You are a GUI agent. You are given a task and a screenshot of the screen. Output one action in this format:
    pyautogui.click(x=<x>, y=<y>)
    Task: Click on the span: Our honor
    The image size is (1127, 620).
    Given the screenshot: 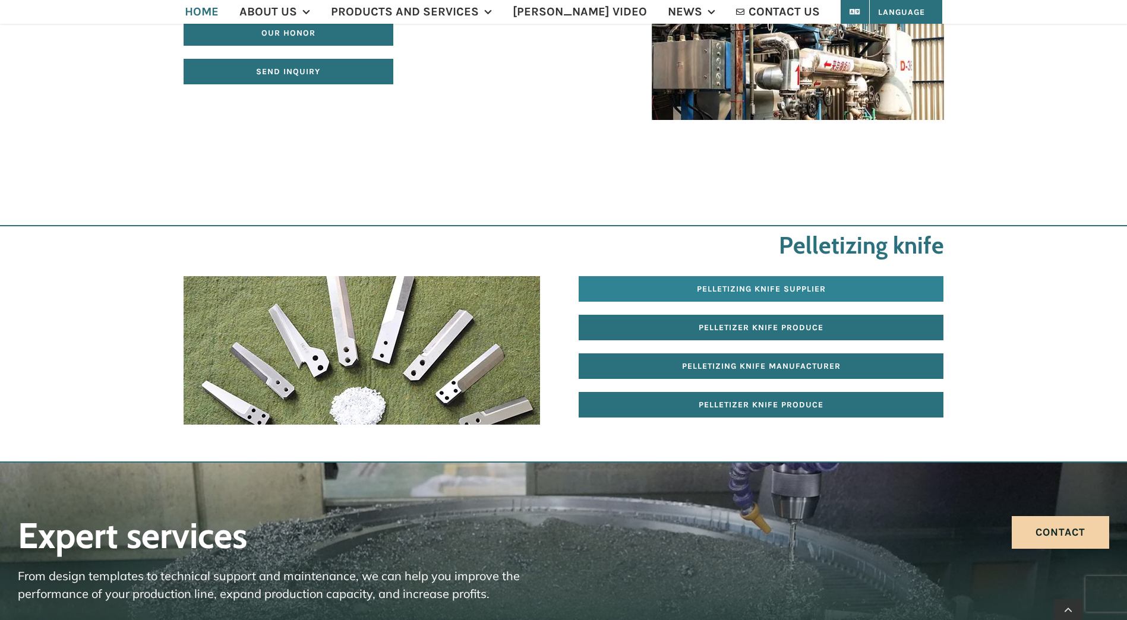 What is the action you would take?
    pyautogui.click(x=288, y=33)
    